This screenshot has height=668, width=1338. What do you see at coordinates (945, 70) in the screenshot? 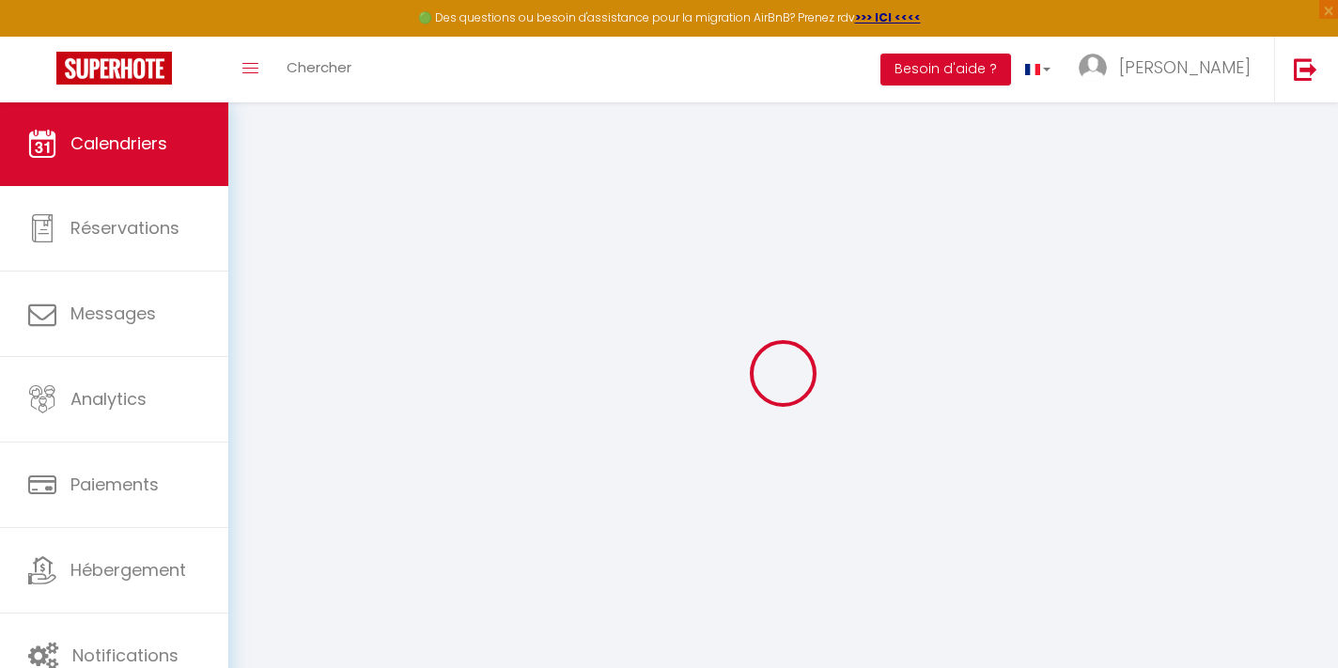
I see `button: Besoin d'aide ?` at bounding box center [945, 70].